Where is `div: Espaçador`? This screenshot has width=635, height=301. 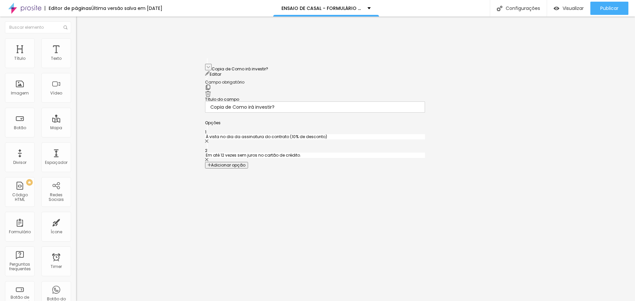 div: Espaçador is located at coordinates (56, 163).